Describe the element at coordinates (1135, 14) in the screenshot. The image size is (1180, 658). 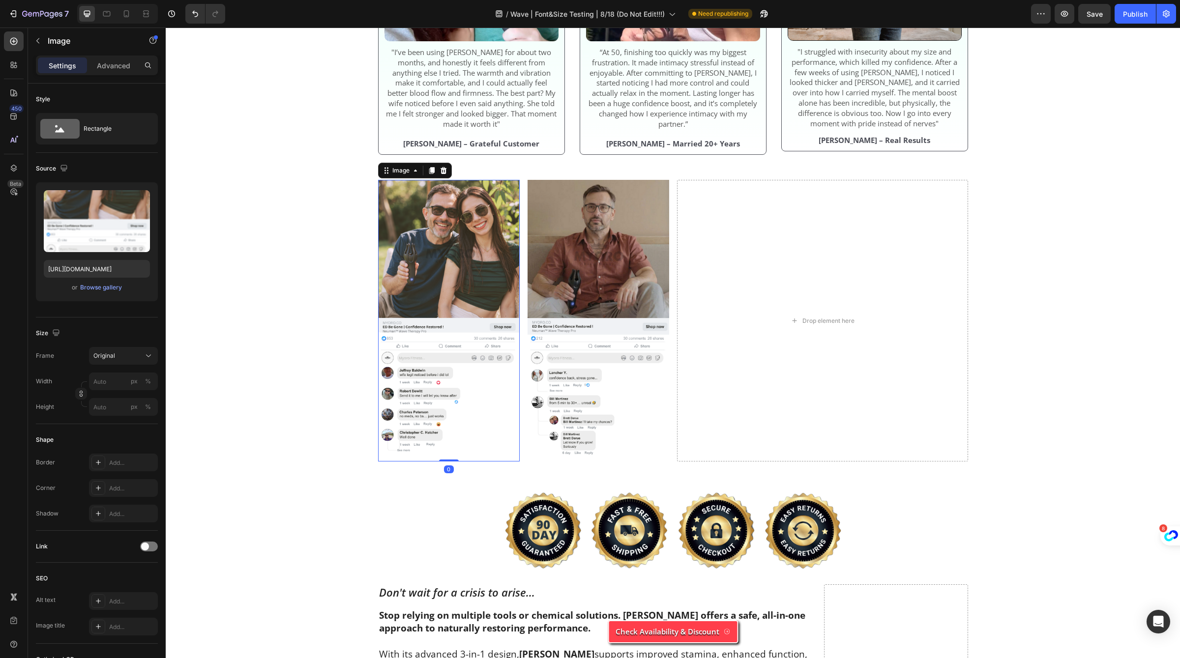
I see `div: Publish` at that location.